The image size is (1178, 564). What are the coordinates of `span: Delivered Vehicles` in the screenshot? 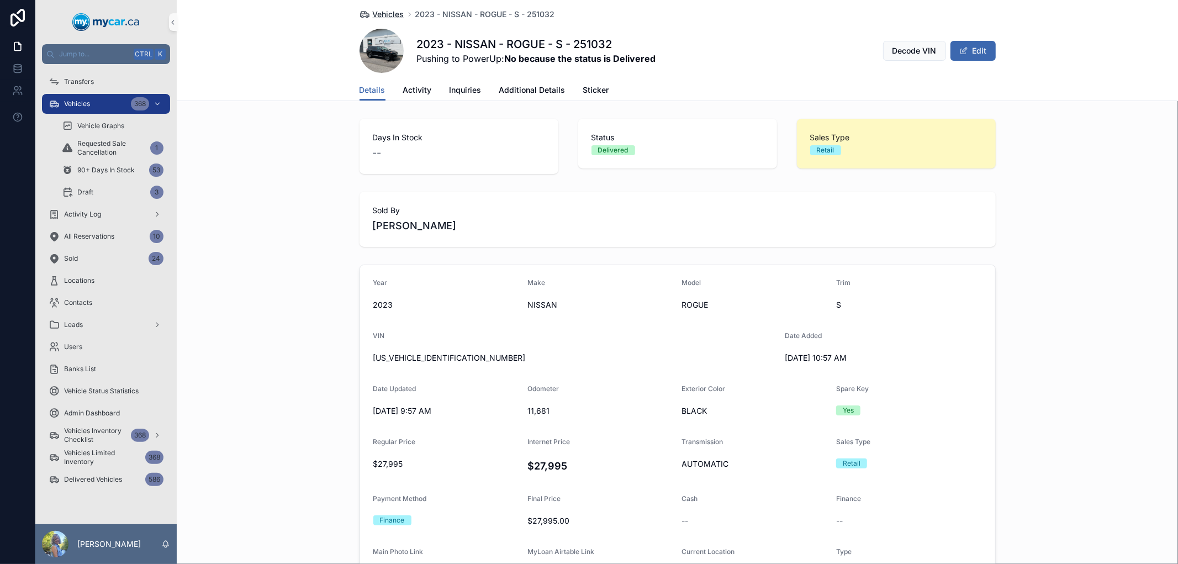 It's located at (93, 479).